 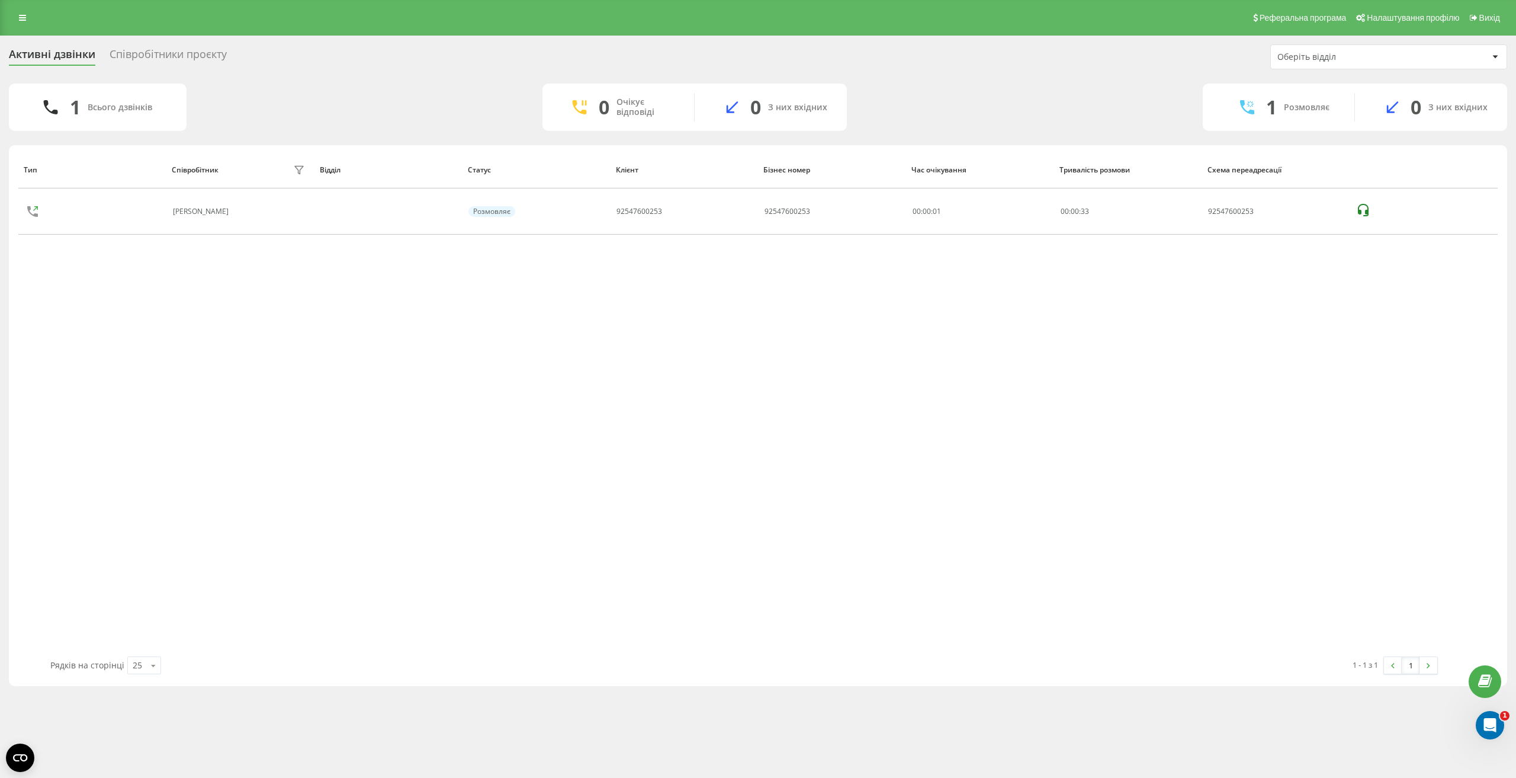 I want to click on span: 33, so click(x=1085, y=211).